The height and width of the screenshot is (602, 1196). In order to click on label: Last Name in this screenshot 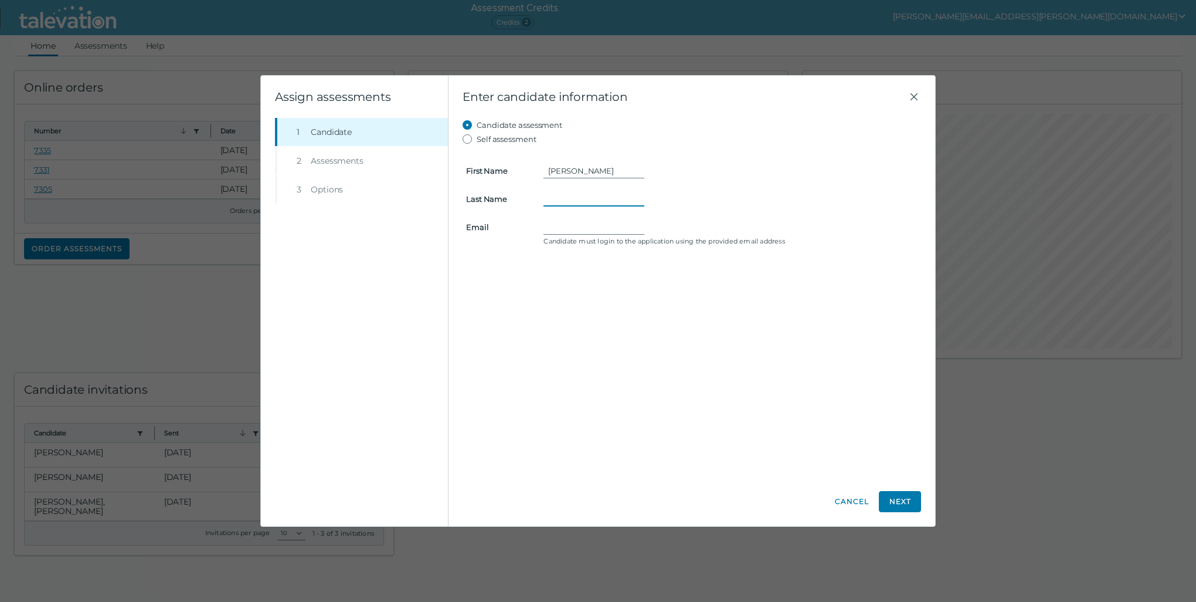, I will do `click(498, 199)`.